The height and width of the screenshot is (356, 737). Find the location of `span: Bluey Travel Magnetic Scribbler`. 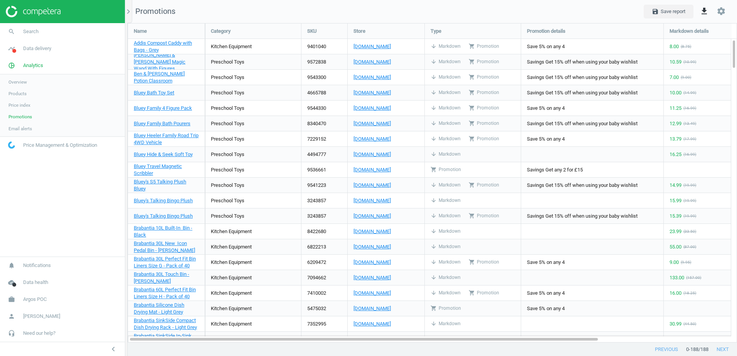

span: Bluey Travel Magnetic Scribbler is located at coordinates (158, 170).